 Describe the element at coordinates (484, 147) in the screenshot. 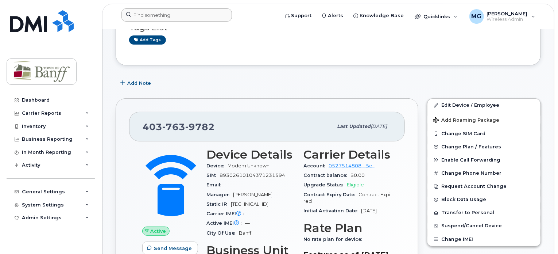

I see `button: Change Plan / Features` at that location.